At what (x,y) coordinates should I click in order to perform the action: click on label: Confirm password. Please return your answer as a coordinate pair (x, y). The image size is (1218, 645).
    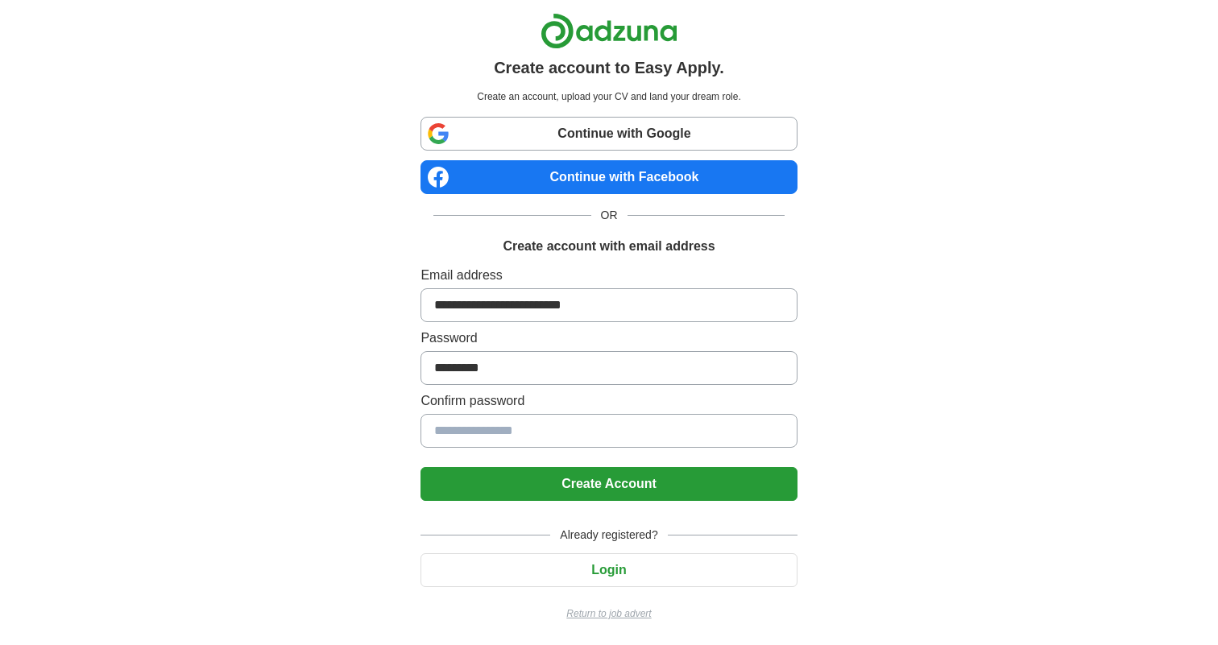
    Looking at the image, I should click on (608, 401).